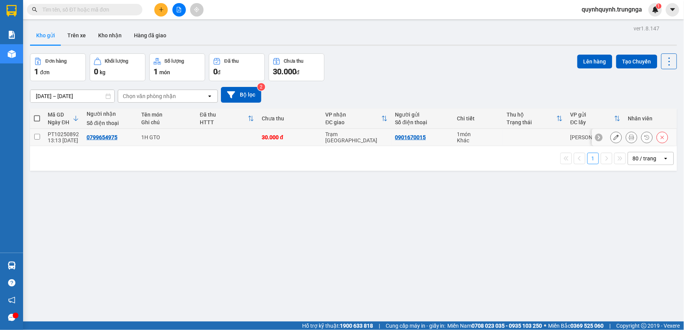 The height and width of the screenshot is (330, 684). Describe the element at coordinates (117, 67) in the screenshot. I see `button: Khối lượng0kg` at that location.